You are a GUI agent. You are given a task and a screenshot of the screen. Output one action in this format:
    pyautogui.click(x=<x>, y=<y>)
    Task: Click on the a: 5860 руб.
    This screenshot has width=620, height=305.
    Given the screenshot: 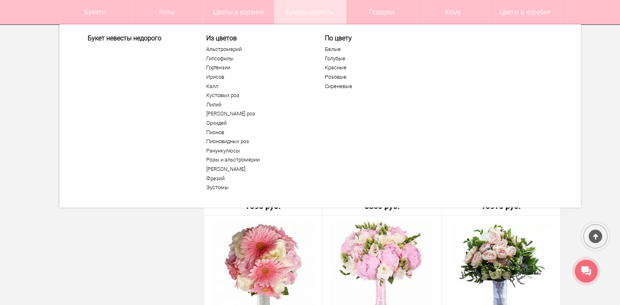 What is the action you would take?
    pyautogui.click(x=382, y=205)
    